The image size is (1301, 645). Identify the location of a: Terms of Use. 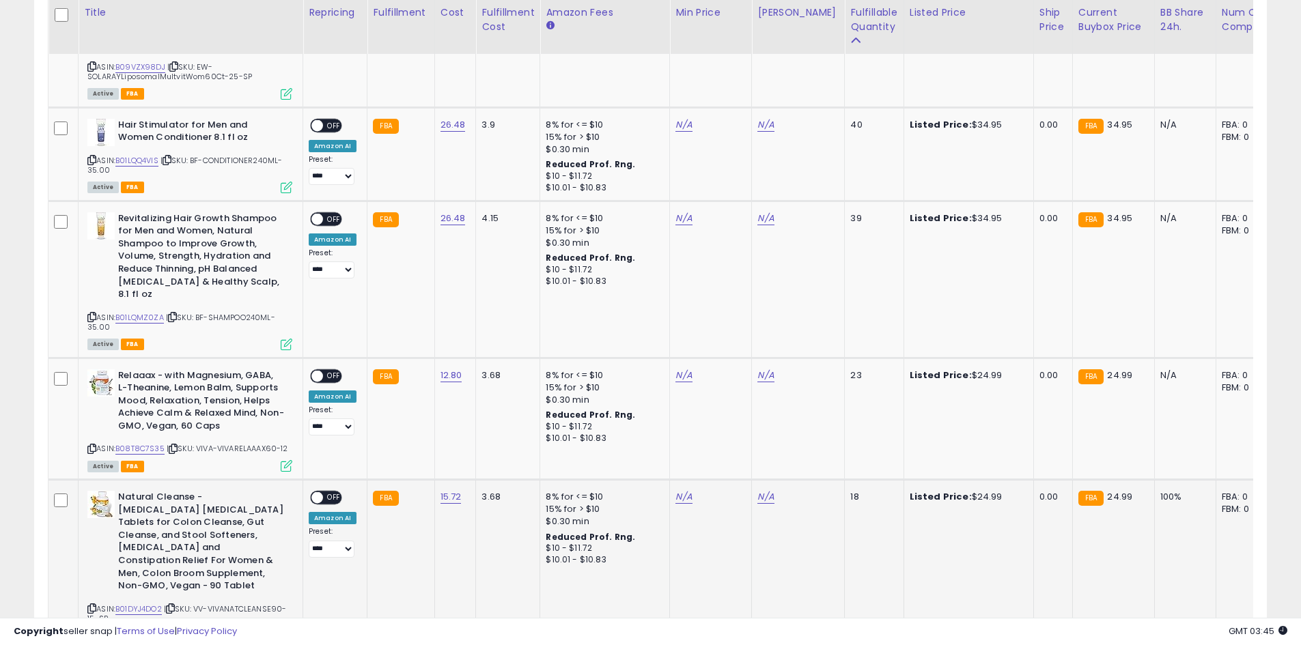
(145, 631).